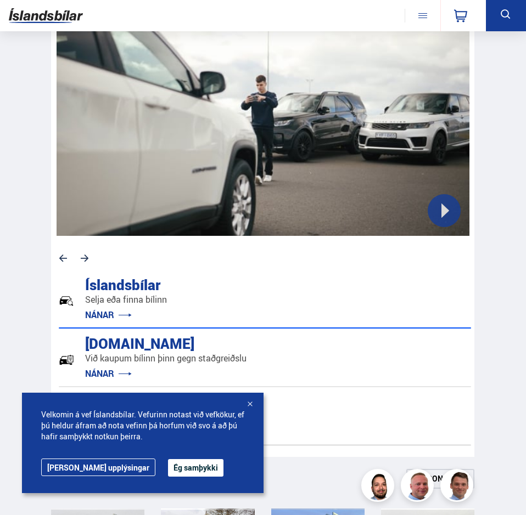  I want to click on img: FbJEzSuNWCJXmdc-.webp, so click(458, 487).